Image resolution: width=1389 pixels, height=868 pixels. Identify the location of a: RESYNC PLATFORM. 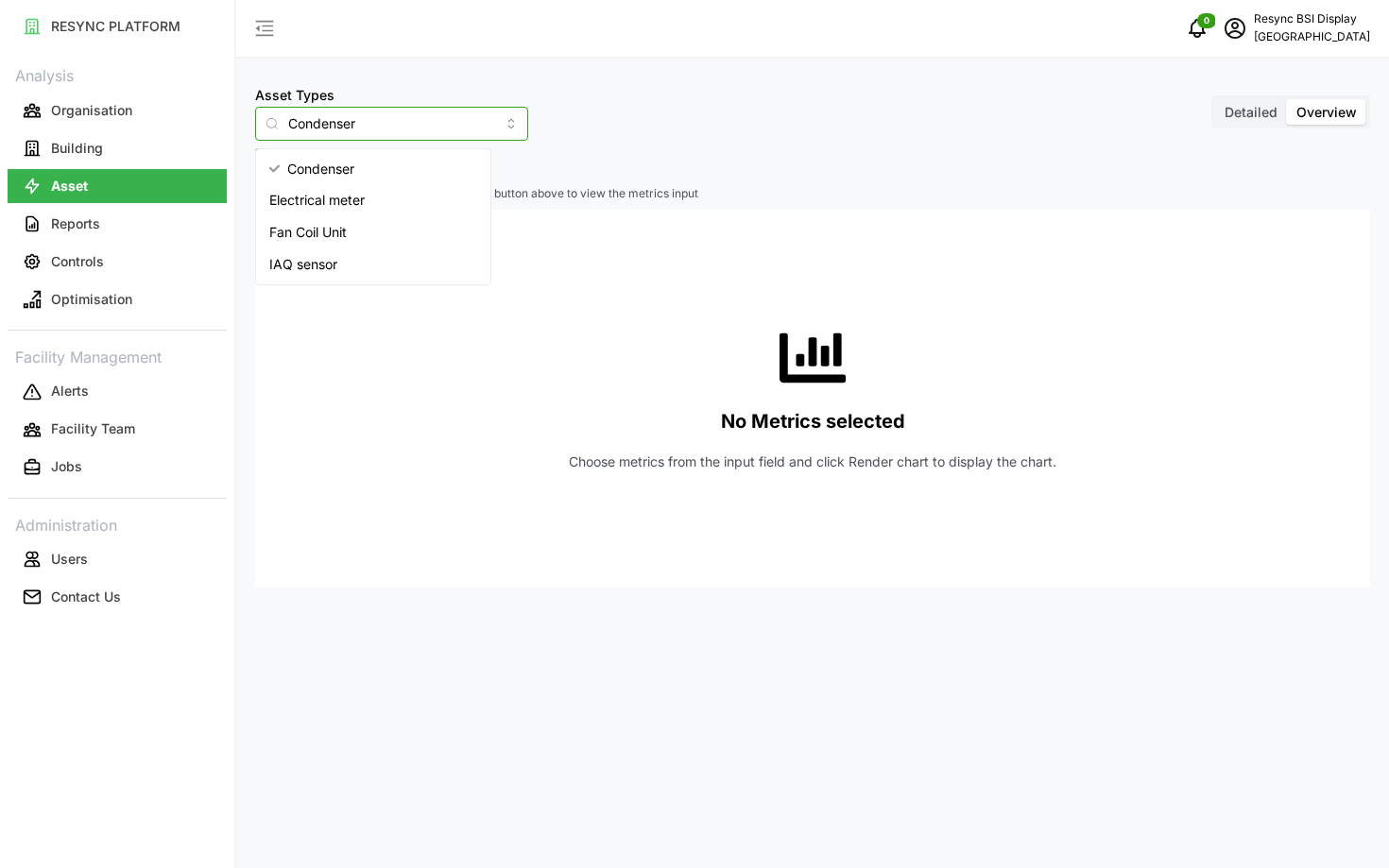
(117, 26).